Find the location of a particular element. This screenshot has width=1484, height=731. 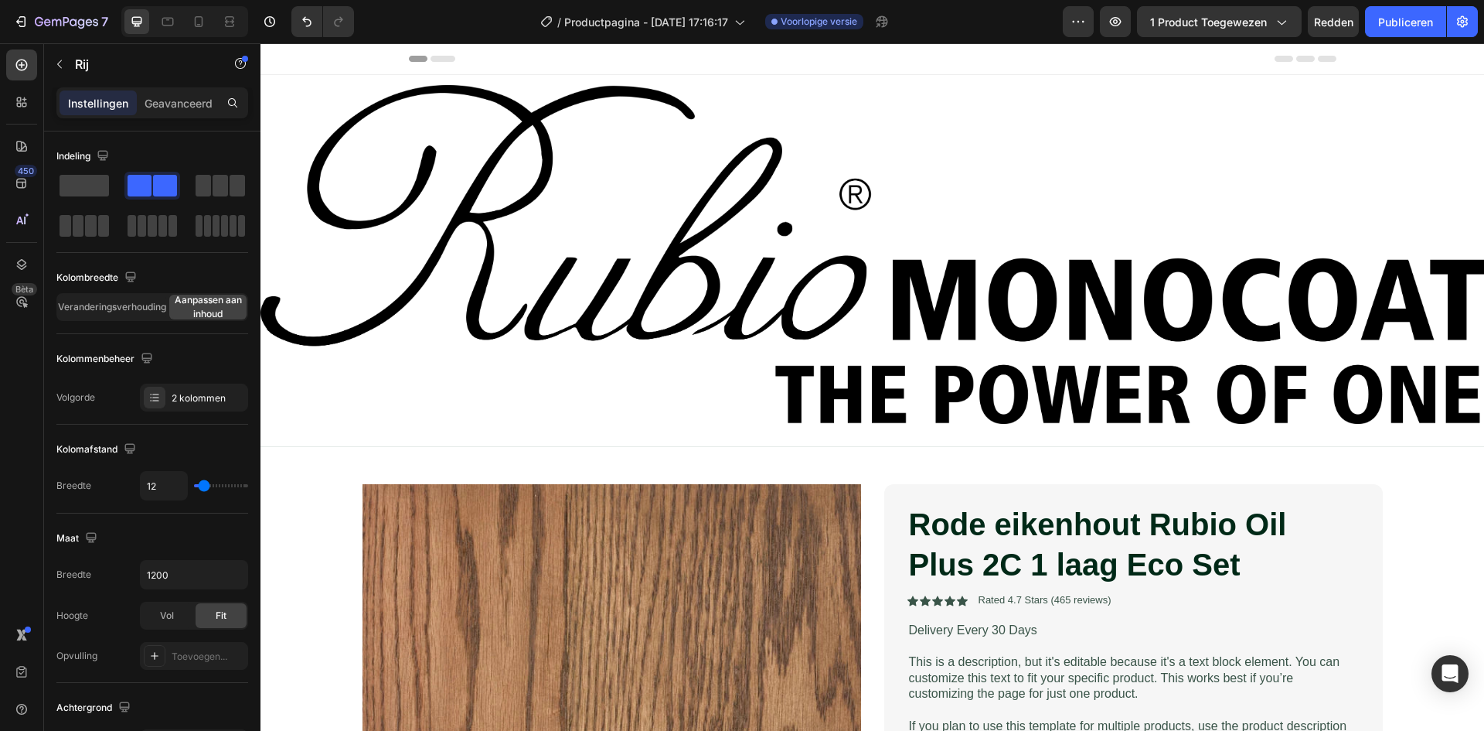

div: Open Intercom Messenger is located at coordinates (1450, 673).